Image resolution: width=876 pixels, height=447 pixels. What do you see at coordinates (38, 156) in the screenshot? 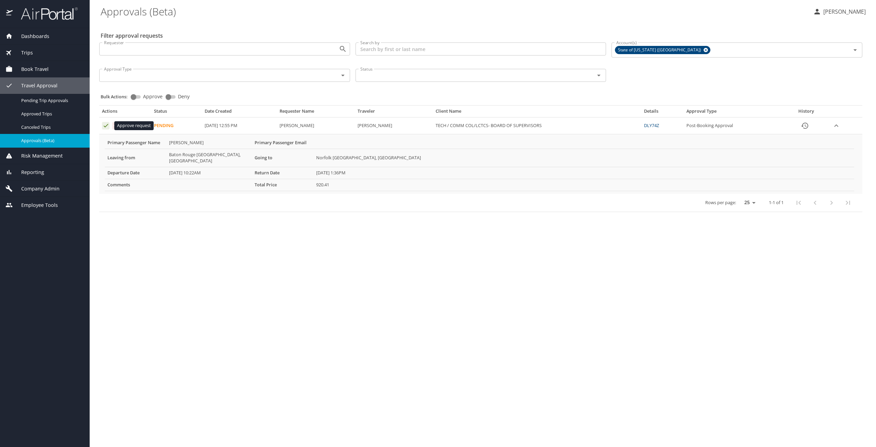
I see `span: Risk Management` at bounding box center [38, 156].